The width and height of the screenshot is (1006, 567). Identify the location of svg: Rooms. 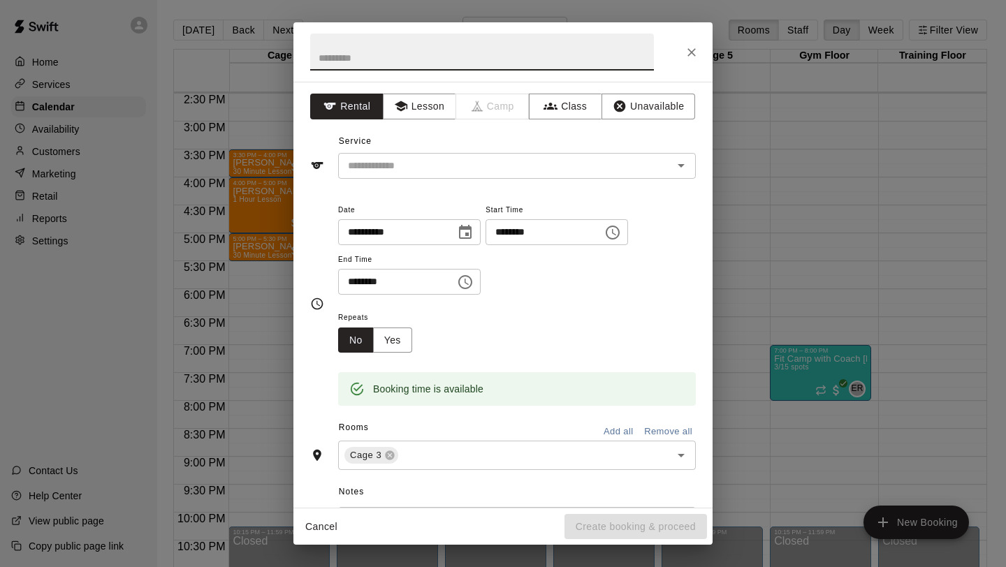
(317, 456).